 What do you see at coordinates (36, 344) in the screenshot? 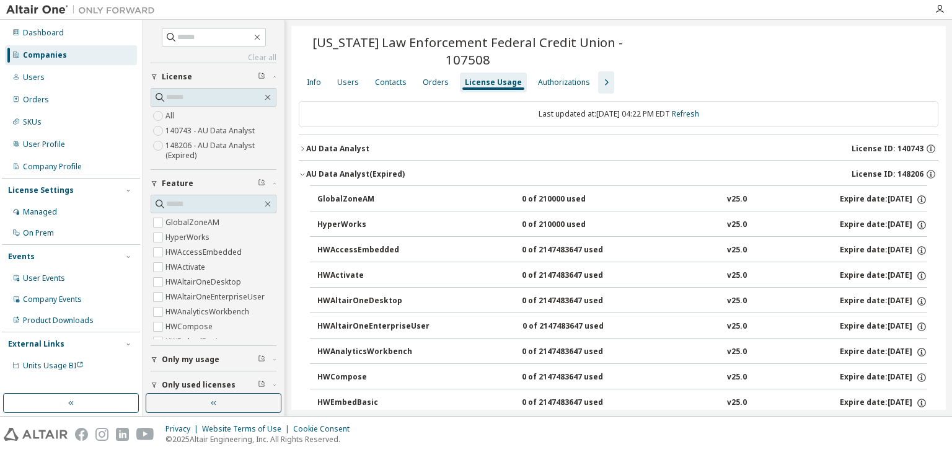
I see `div: External Links` at bounding box center [36, 344].